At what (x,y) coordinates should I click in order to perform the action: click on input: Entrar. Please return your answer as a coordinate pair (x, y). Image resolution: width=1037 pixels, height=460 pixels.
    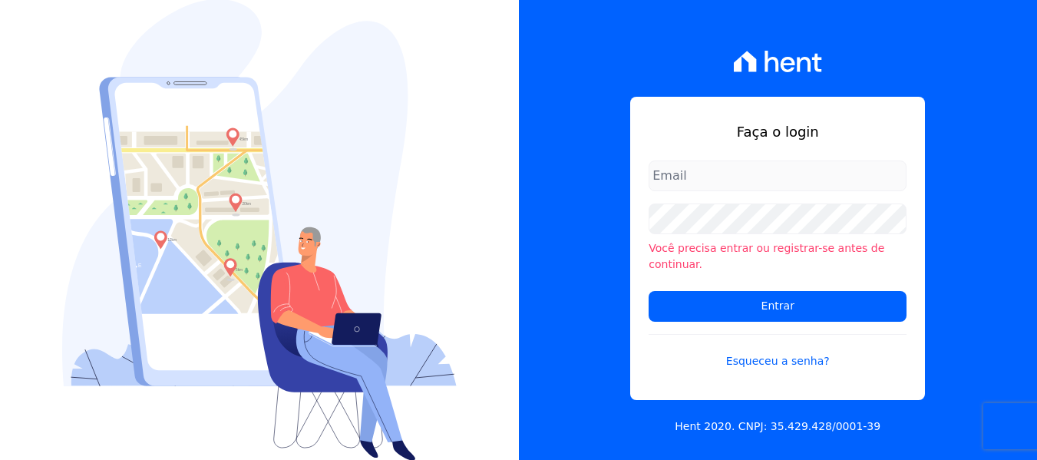
    Looking at the image, I should click on (778, 306).